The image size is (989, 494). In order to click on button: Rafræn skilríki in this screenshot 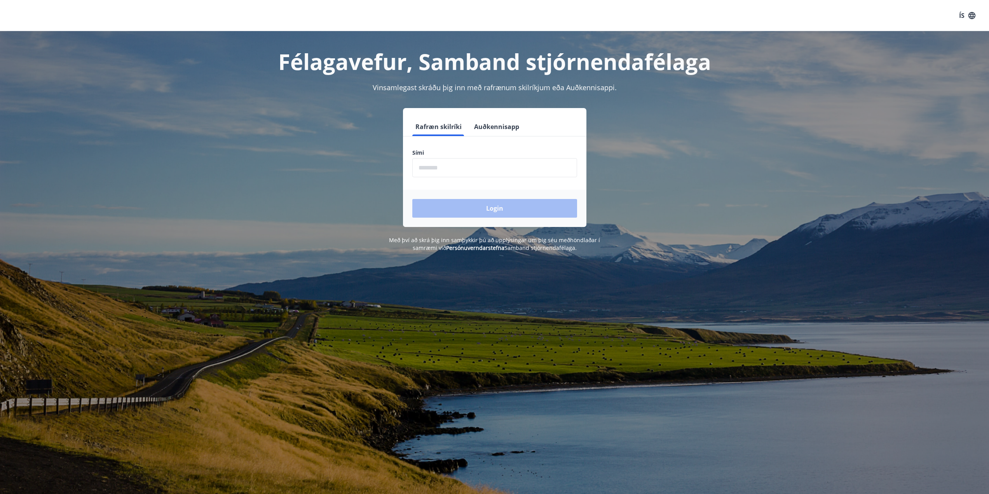, I will do `click(438, 127)`.